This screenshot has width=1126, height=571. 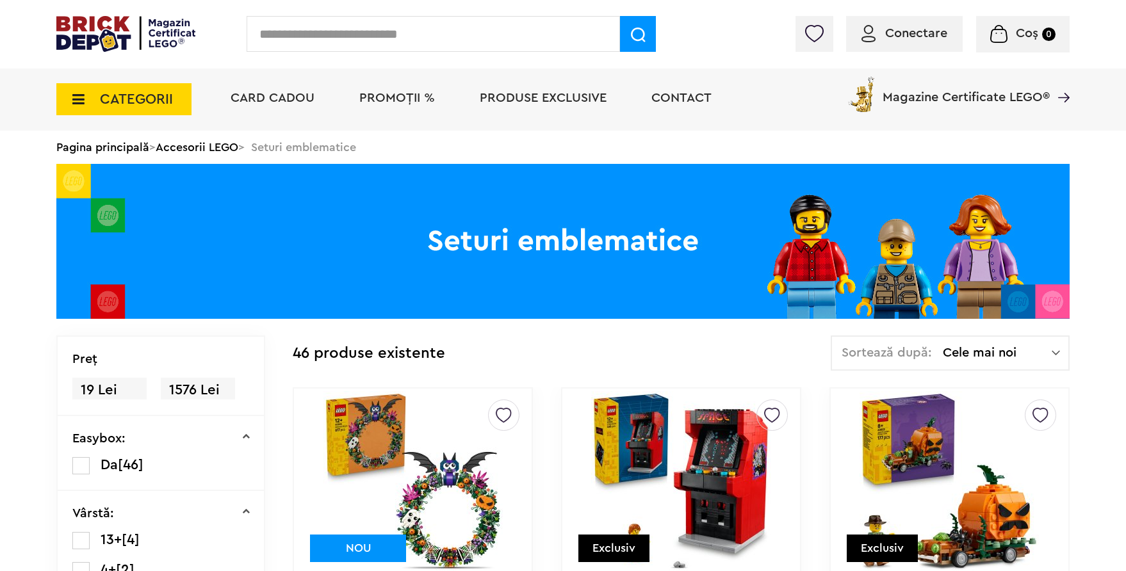 What do you see at coordinates (682, 98) in the screenshot?
I see `a: Contact` at bounding box center [682, 98].